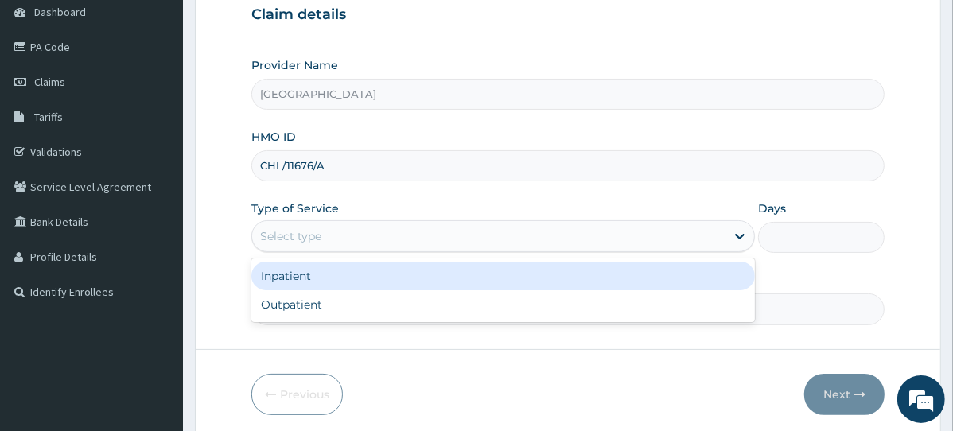  Describe the element at coordinates (175, 99) in the screenshot. I see `div: Chat with us now` at that location.